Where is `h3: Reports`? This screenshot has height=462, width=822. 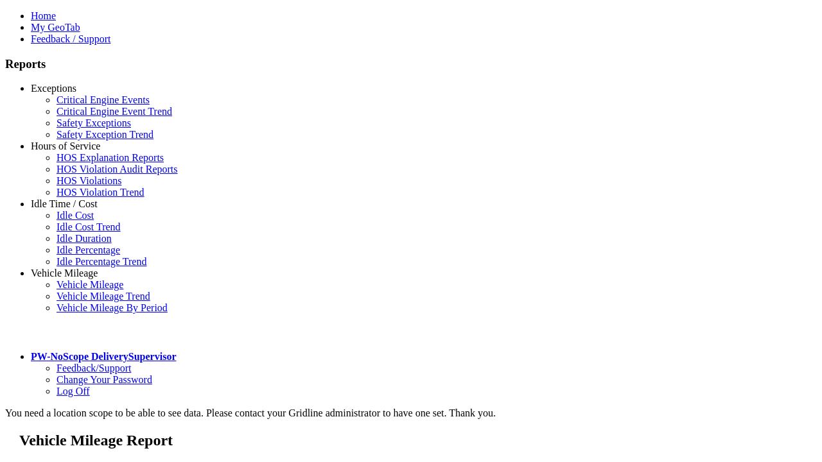 h3: Reports is located at coordinates (411, 64).